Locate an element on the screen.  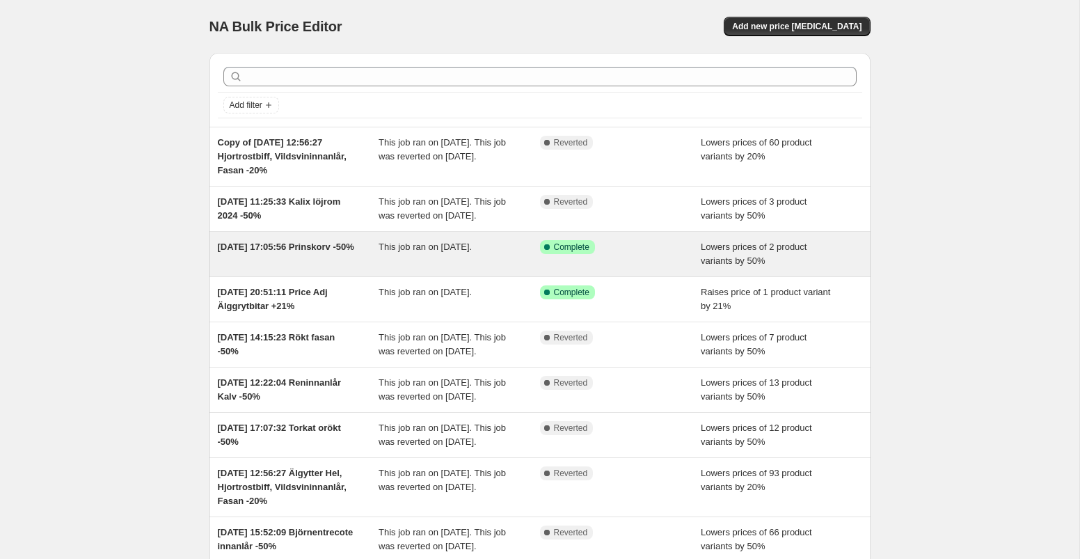
span: Lowers prices of 12 product variants by 50% is located at coordinates (757, 434).